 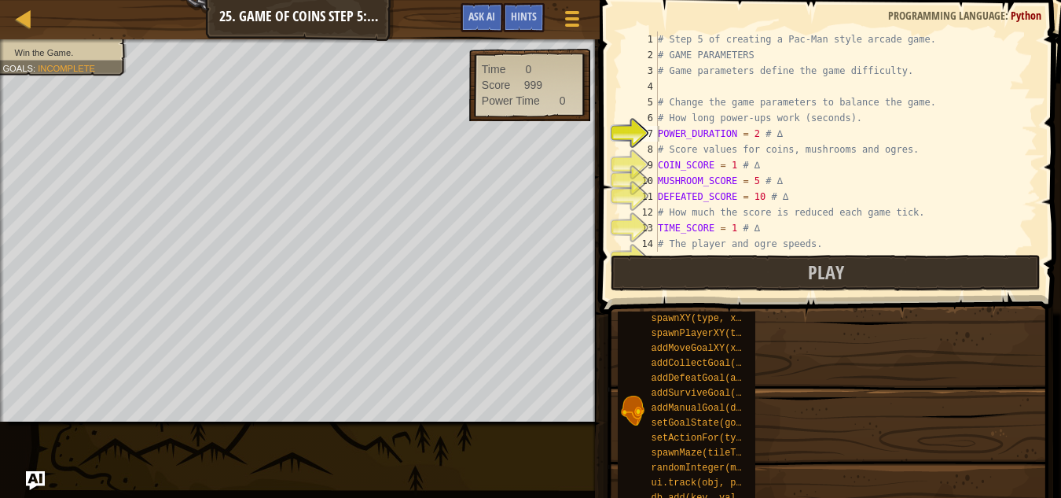 I want to click on span: setActionFor(type, event, handler), so click(x=748, y=438).